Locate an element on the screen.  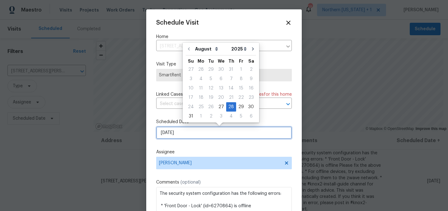
div: Mon Aug 11 2025 is located at coordinates (201, 88).